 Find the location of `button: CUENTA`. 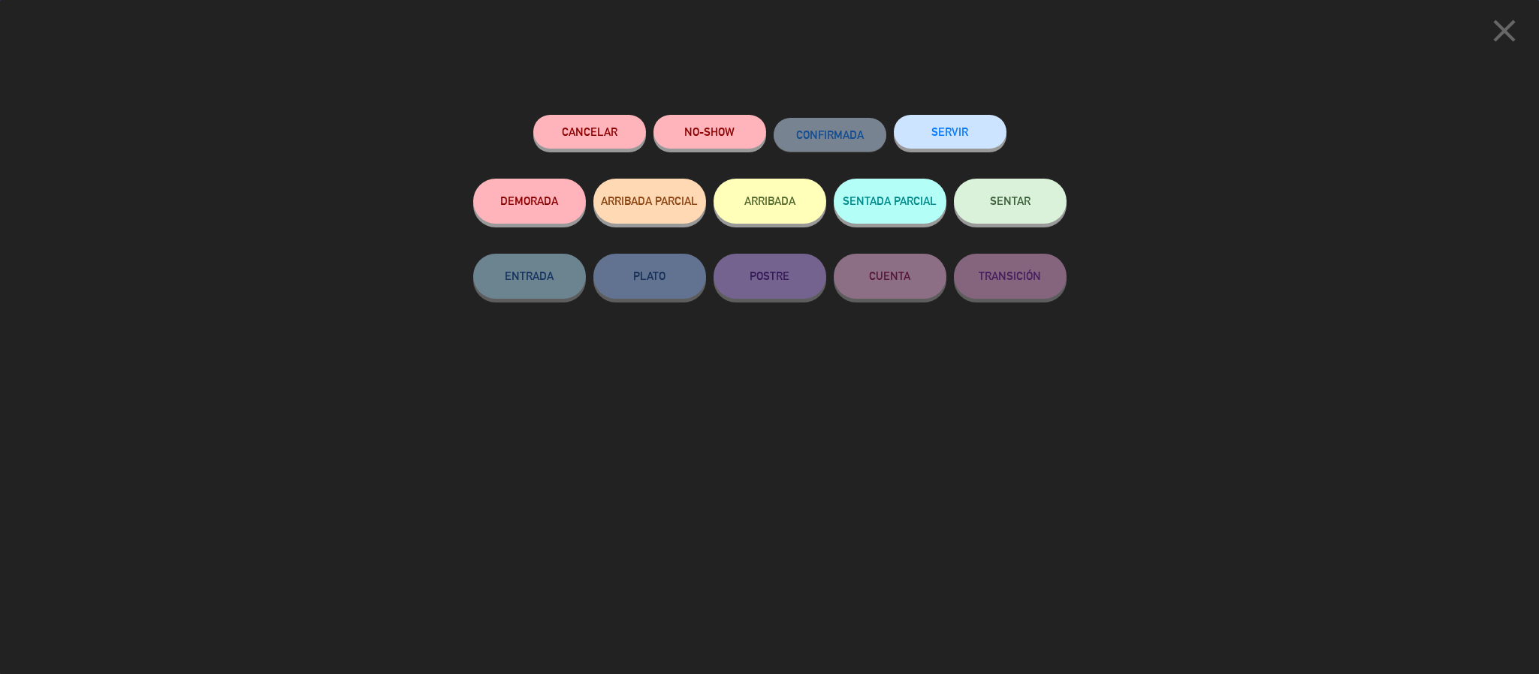

button: CUENTA is located at coordinates (890, 276).